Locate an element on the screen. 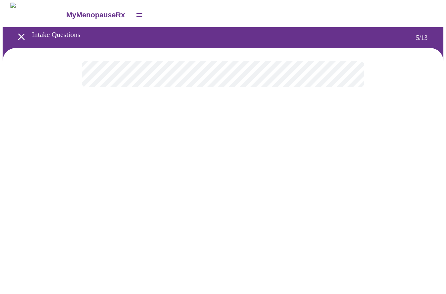  a: MyMenopauseRx is located at coordinates (98, 15).